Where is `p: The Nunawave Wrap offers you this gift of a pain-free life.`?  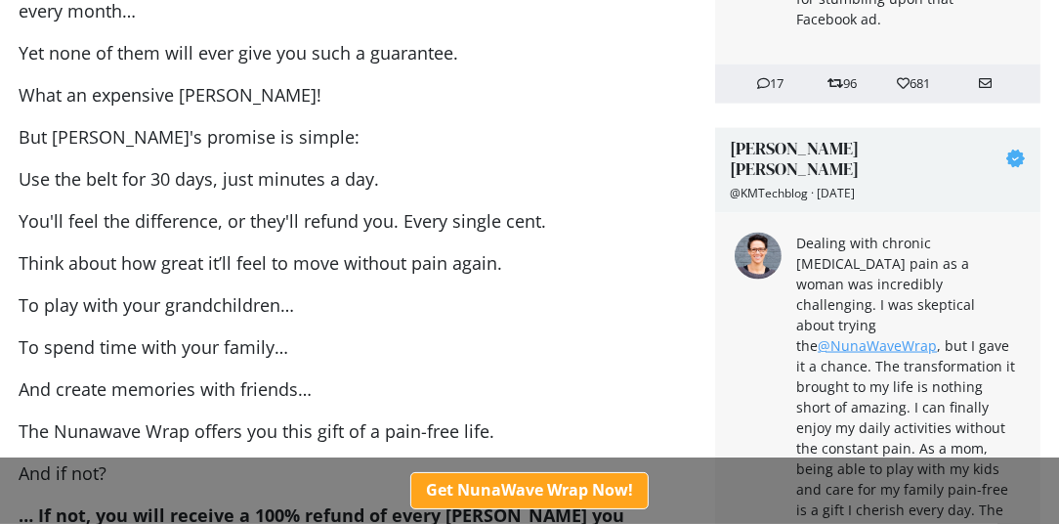
p: The Nunawave Wrap offers you this gift of a pain-free life. is located at coordinates (355, 431).